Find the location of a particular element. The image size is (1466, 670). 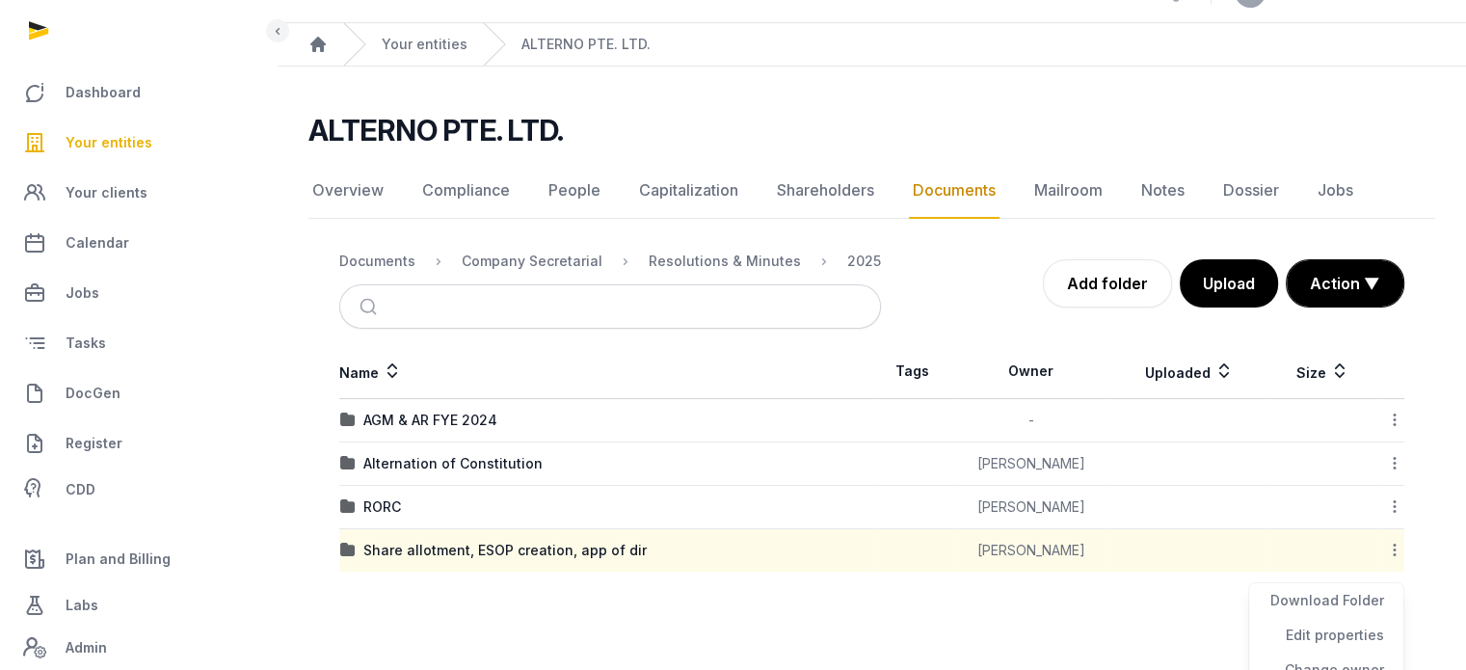

button: Action ▼ is located at coordinates (1344, 283).